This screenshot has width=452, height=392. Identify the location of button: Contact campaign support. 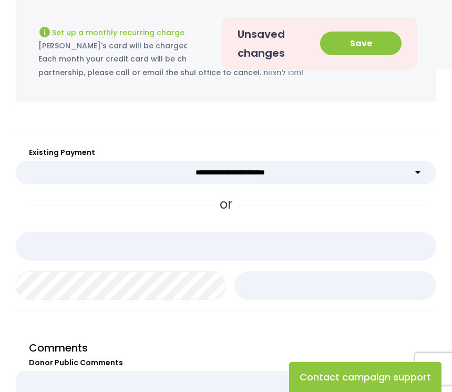
(366, 377).